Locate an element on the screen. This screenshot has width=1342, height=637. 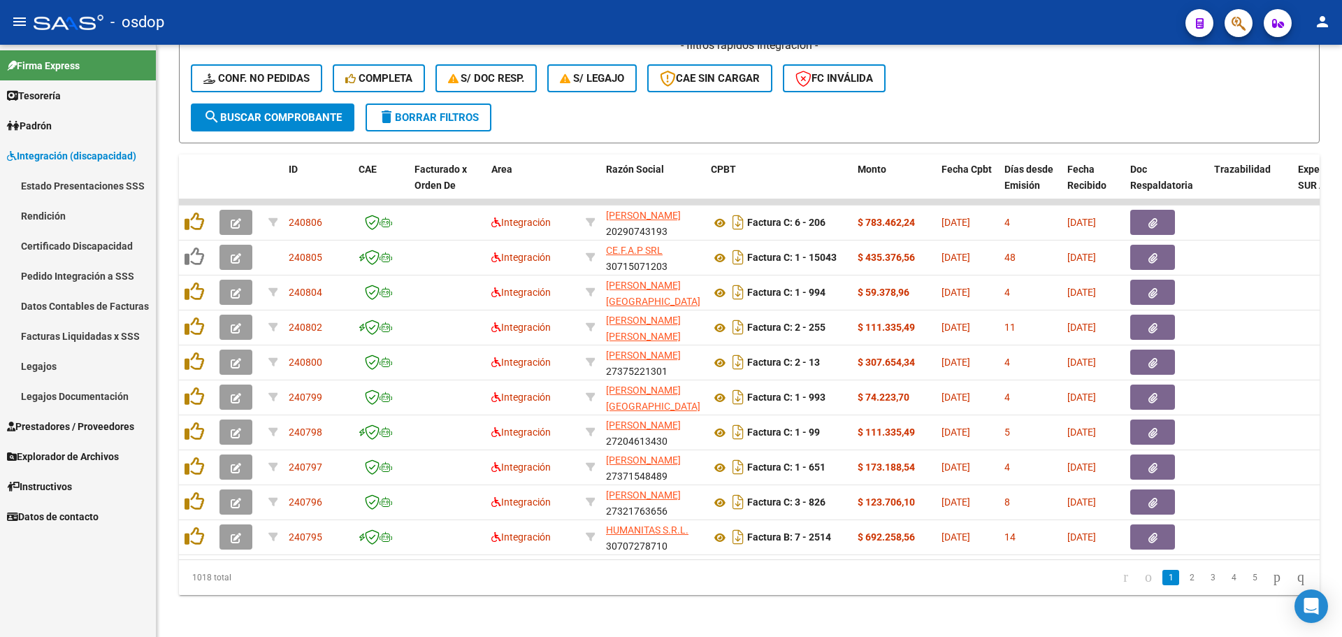
div: 27371548489 is located at coordinates (653, 467).